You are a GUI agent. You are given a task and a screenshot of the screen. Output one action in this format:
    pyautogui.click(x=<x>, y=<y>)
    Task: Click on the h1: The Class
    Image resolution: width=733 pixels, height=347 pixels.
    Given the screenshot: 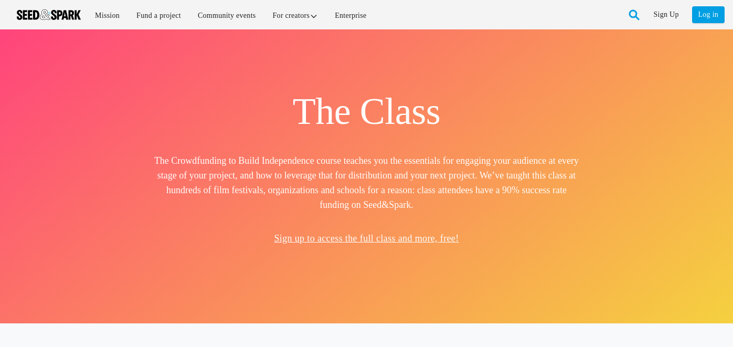 What is the action you would take?
    pyautogui.click(x=367, y=111)
    